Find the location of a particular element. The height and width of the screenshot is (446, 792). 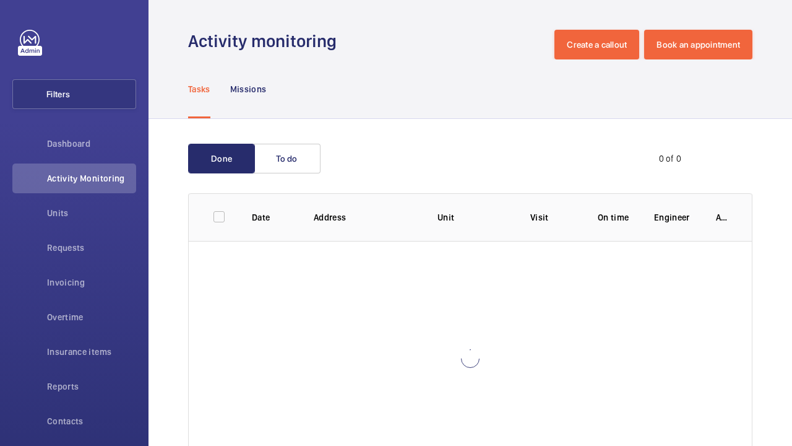

button: Create a callout is located at coordinates (597, 45).